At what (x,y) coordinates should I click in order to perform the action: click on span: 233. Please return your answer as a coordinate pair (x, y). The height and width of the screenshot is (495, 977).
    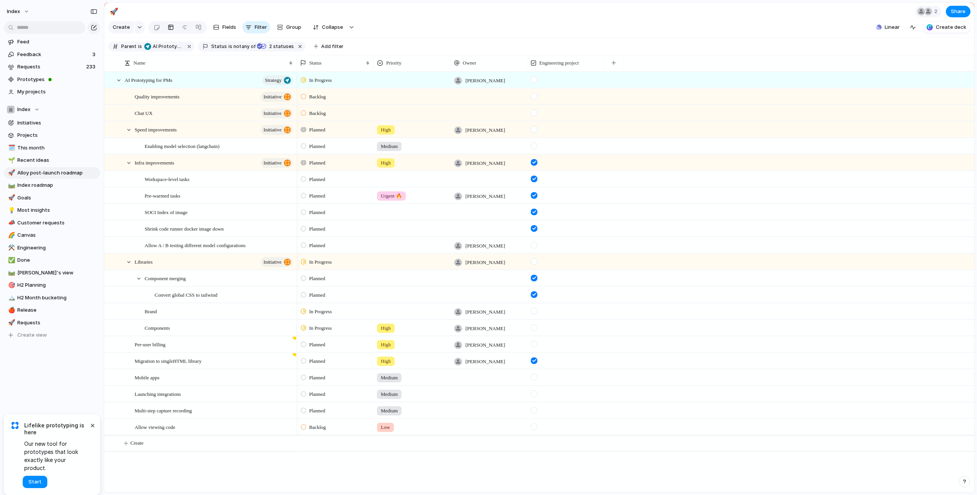
    Looking at the image, I should click on (92, 67).